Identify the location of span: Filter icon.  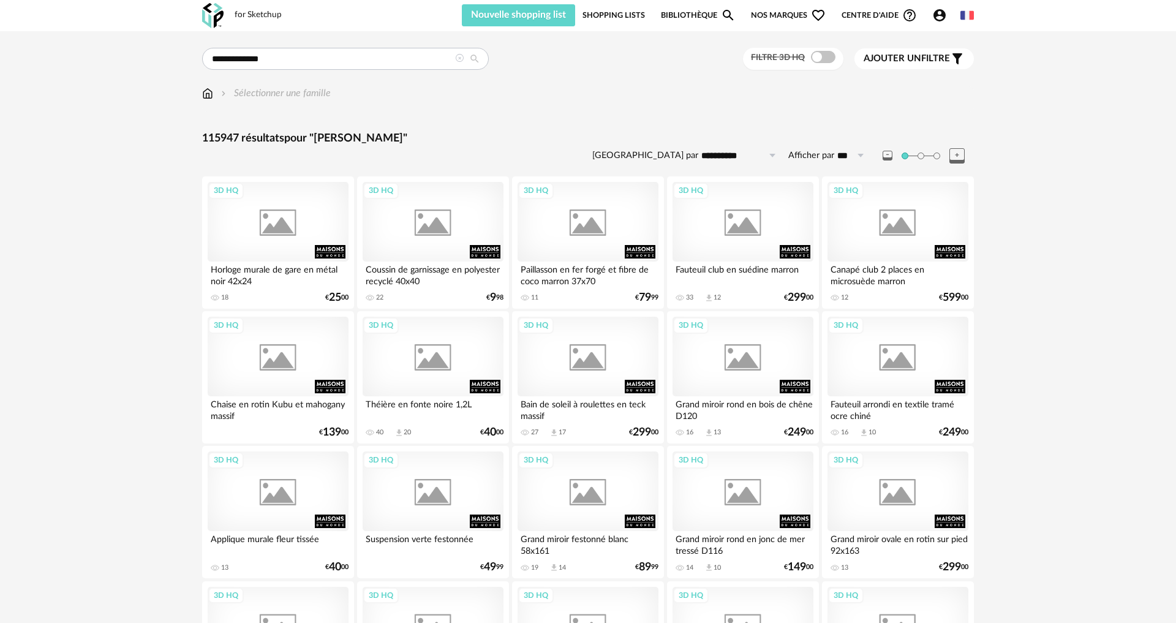
(958, 59).